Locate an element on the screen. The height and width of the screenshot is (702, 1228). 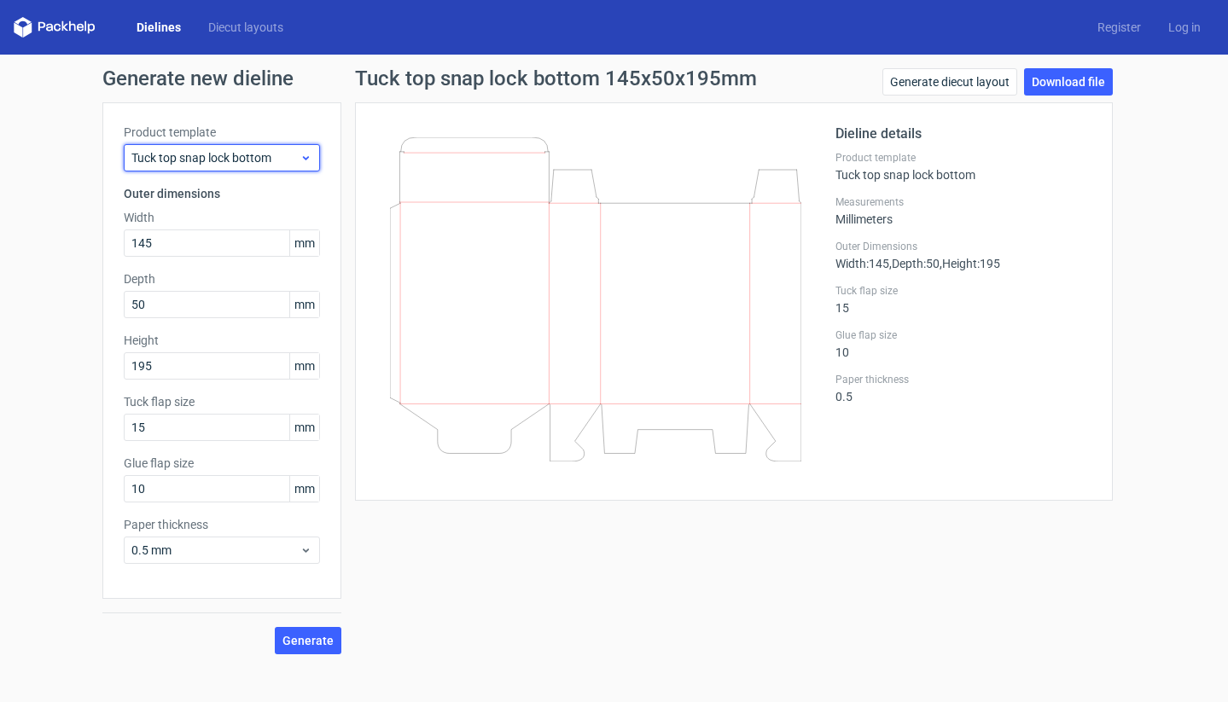
h1: Generate new dieline is located at coordinates (614, 78).